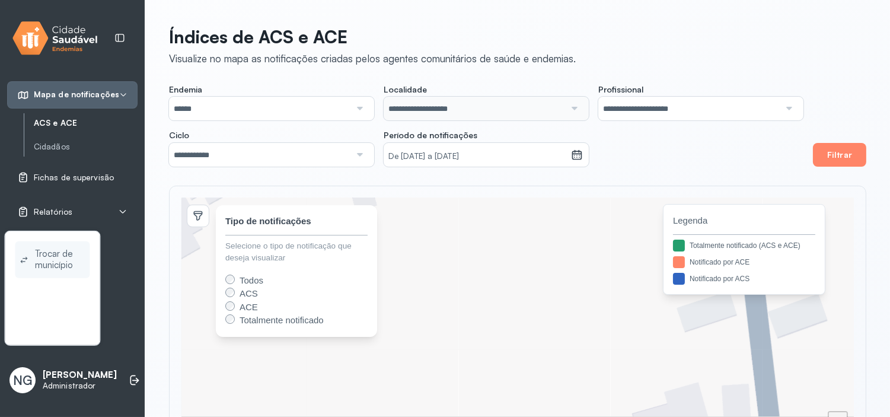 This screenshot has height=417, width=890. I want to click on div: Tipo de notificações, so click(268, 221).